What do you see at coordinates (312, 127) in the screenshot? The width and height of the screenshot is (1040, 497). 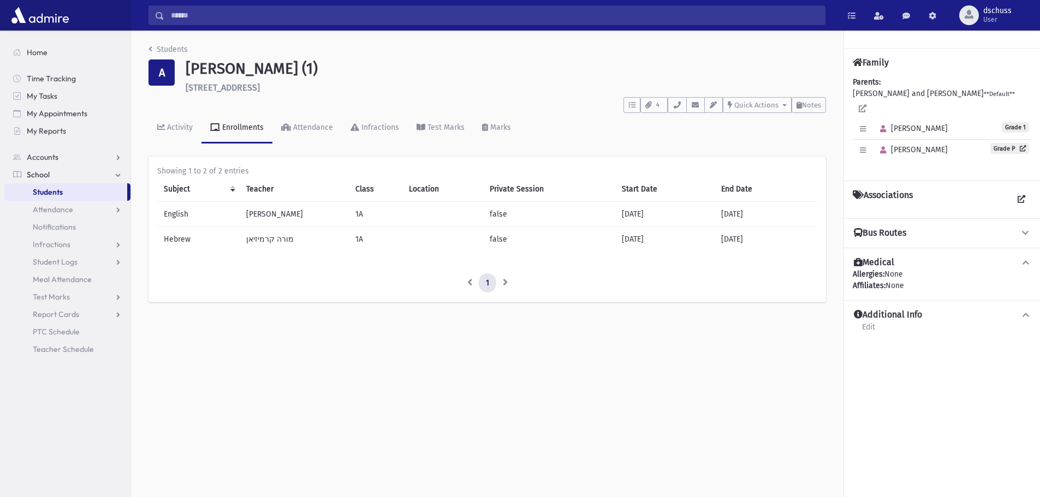 I see `div: Attendance` at bounding box center [312, 127].